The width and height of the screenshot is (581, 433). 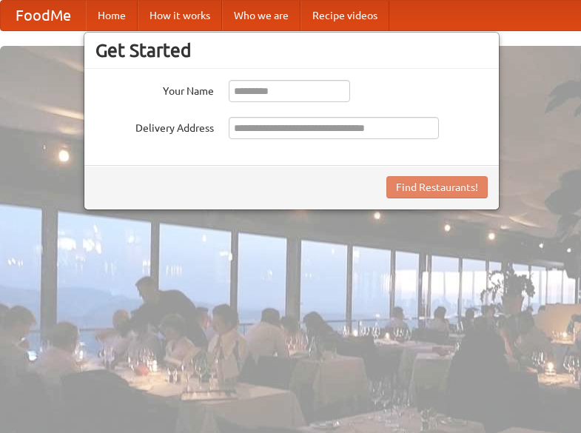 I want to click on button: Find Restaurants!, so click(x=437, y=187).